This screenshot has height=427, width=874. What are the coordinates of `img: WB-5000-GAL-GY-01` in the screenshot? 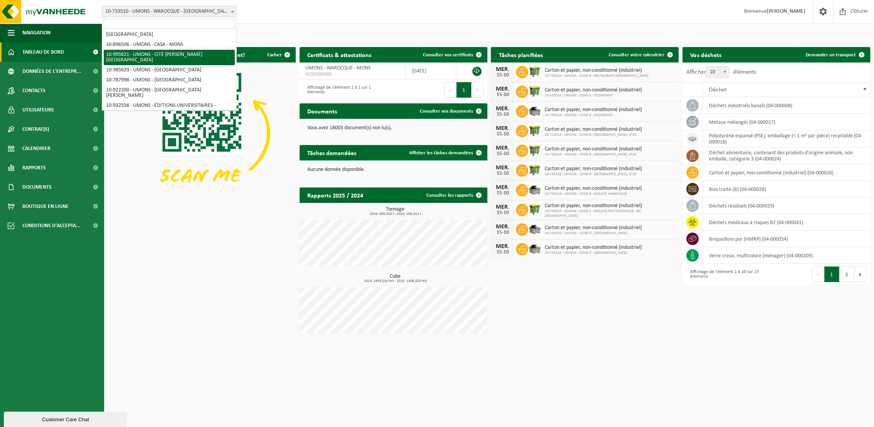 It's located at (535, 248).